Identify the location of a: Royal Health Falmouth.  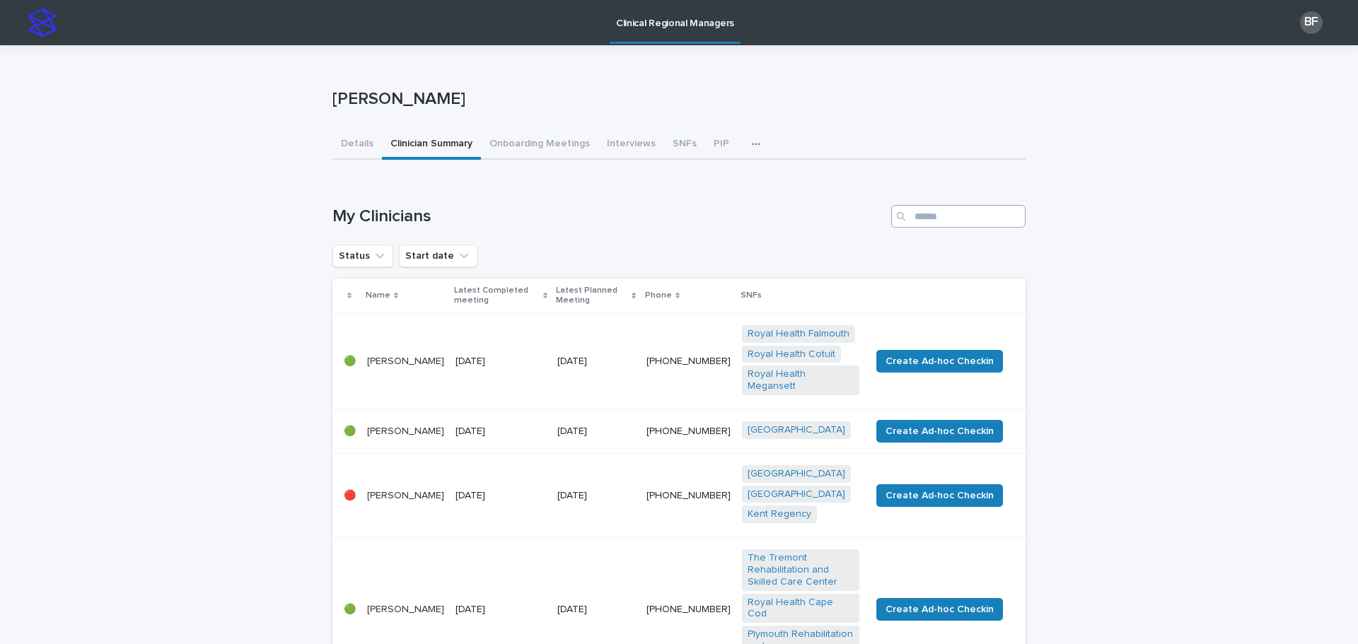
(798, 334).